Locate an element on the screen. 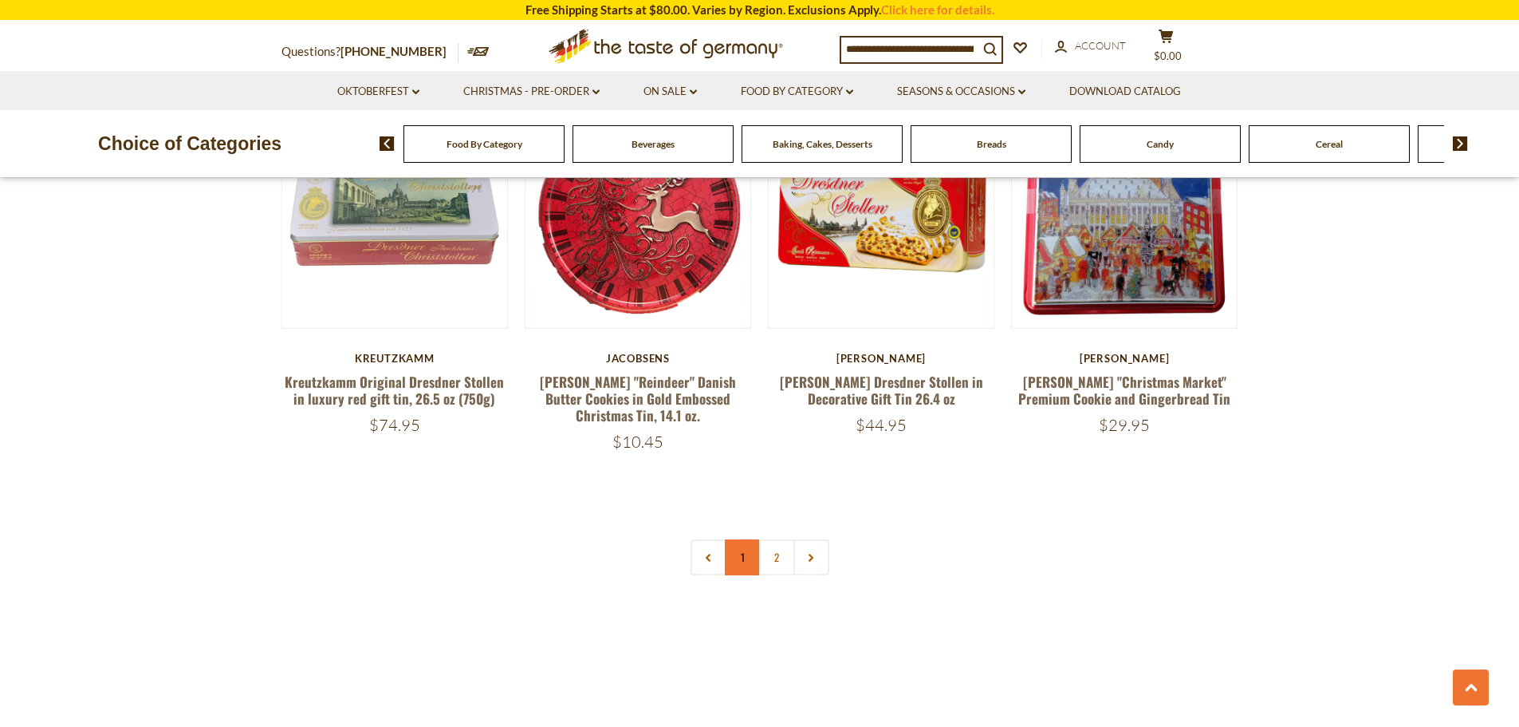 This screenshot has width=1519, height=727. img: Lambertz "Christmas Market" Premium Cookie and Gingerbread Tin is located at coordinates (1125, 215).